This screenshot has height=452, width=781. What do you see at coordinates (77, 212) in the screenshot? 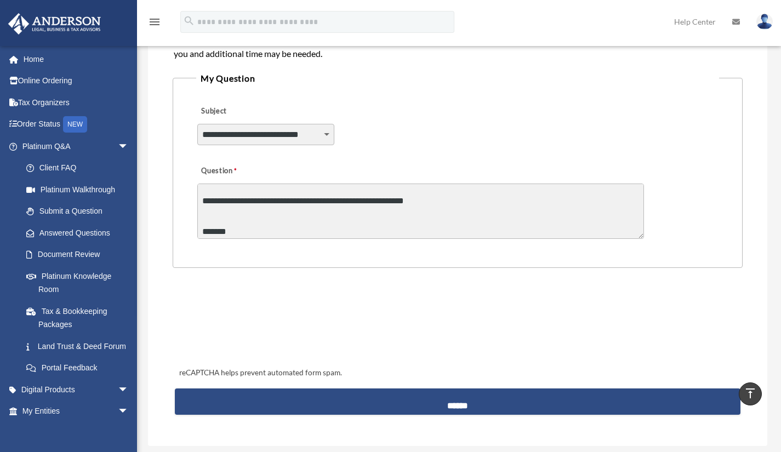
I see `a: Submit a Question` at bounding box center [77, 212].